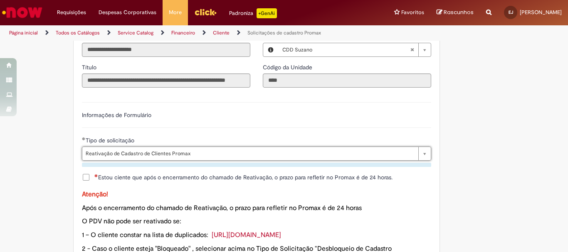 This screenshot has width=568, height=252. What do you see at coordinates (90, 67) in the screenshot?
I see `label: Somente leitura - Título` at bounding box center [90, 67].